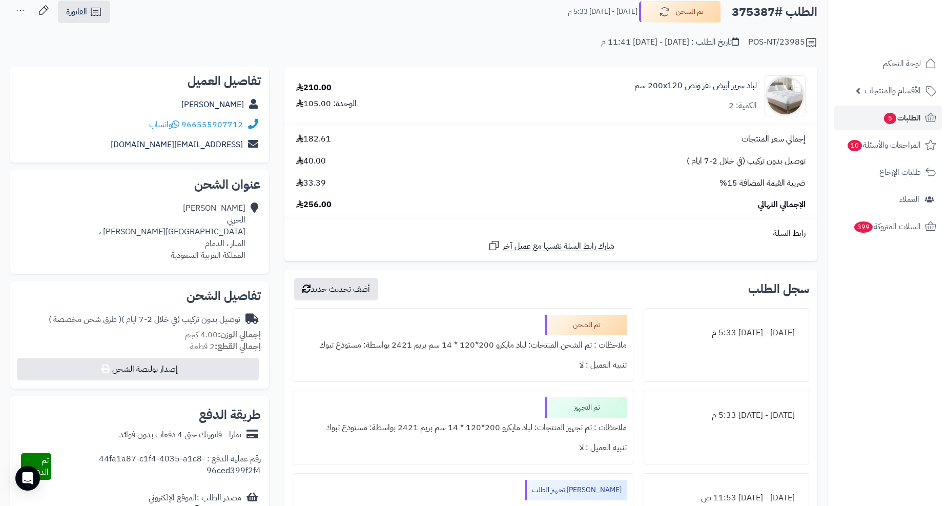 This screenshot has width=948, height=506. Describe the element at coordinates (778, 289) in the screenshot. I see `h3: سجل الطلب` at that location.